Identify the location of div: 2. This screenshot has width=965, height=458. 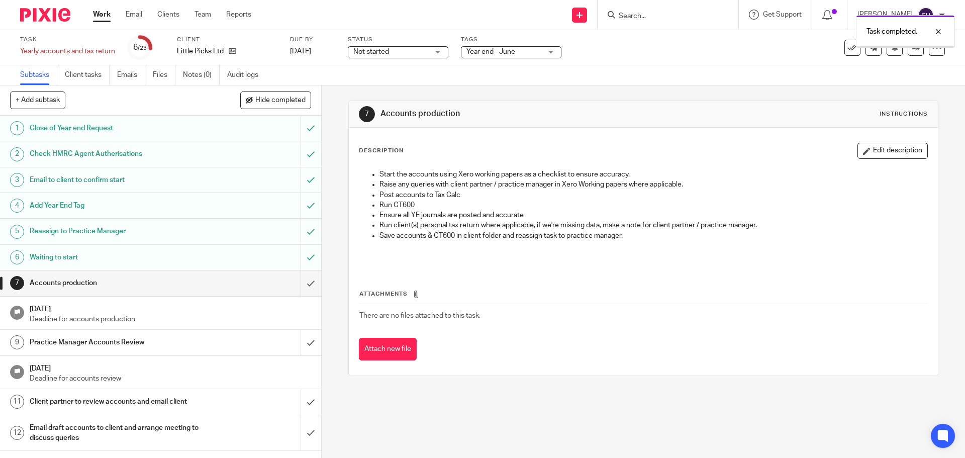
(17, 154).